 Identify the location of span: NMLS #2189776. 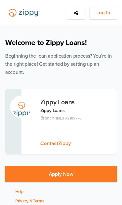
(67, 118).